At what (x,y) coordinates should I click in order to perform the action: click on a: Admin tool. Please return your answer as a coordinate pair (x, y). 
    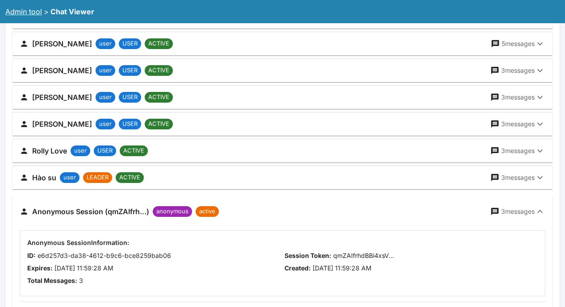
    Looking at the image, I should click on (24, 12).